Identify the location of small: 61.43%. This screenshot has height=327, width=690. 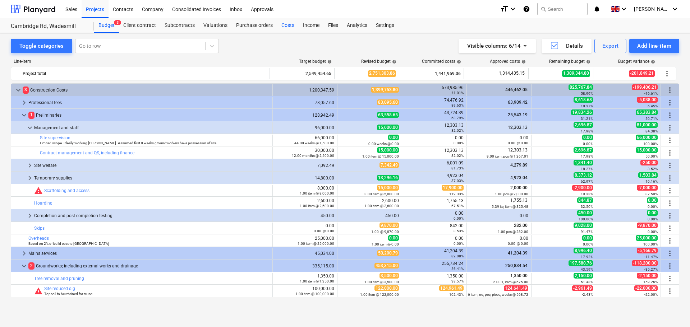
(586, 282).